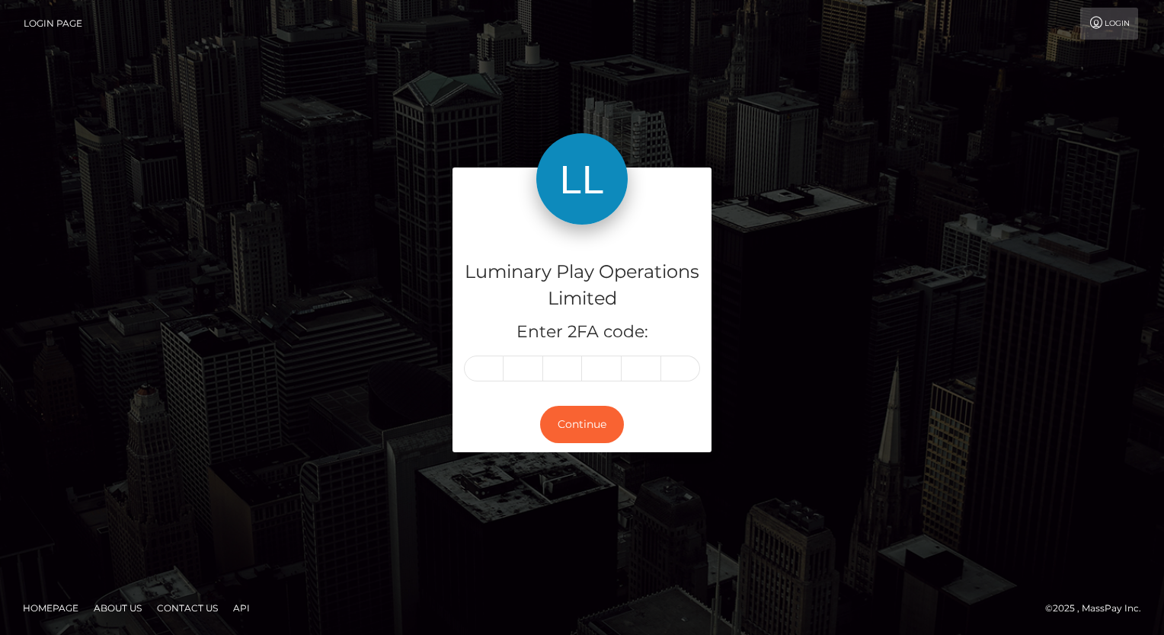 The height and width of the screenshot is (635, 1164). Describe the element at coordinates (50, 608) in the screenshot. I see `a: Homepage` at that location.